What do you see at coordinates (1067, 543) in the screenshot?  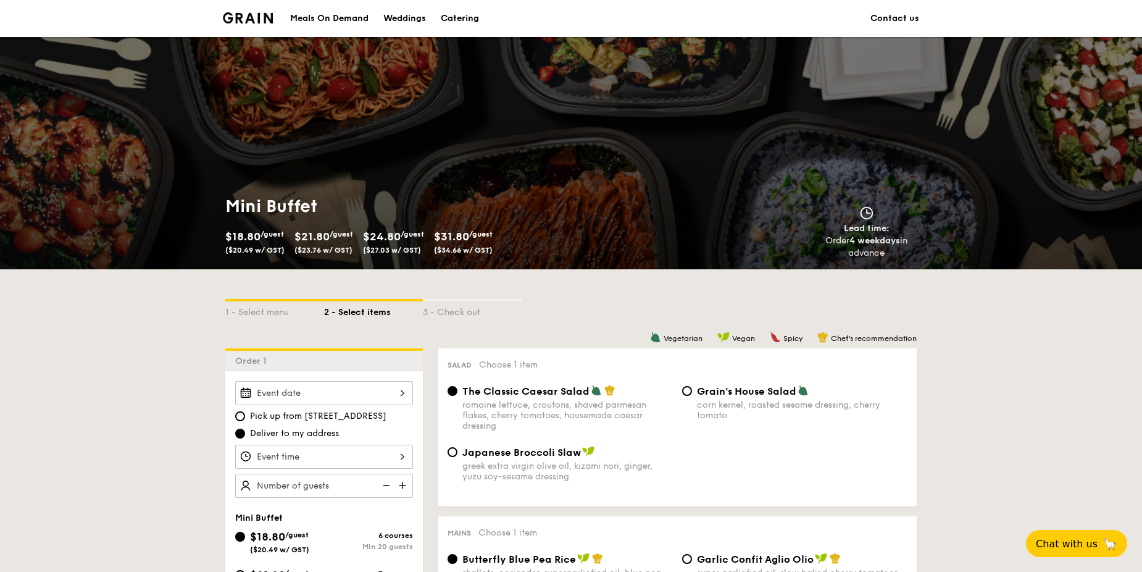 I see `span: Chat with us` at bounding box center [1067, 543].